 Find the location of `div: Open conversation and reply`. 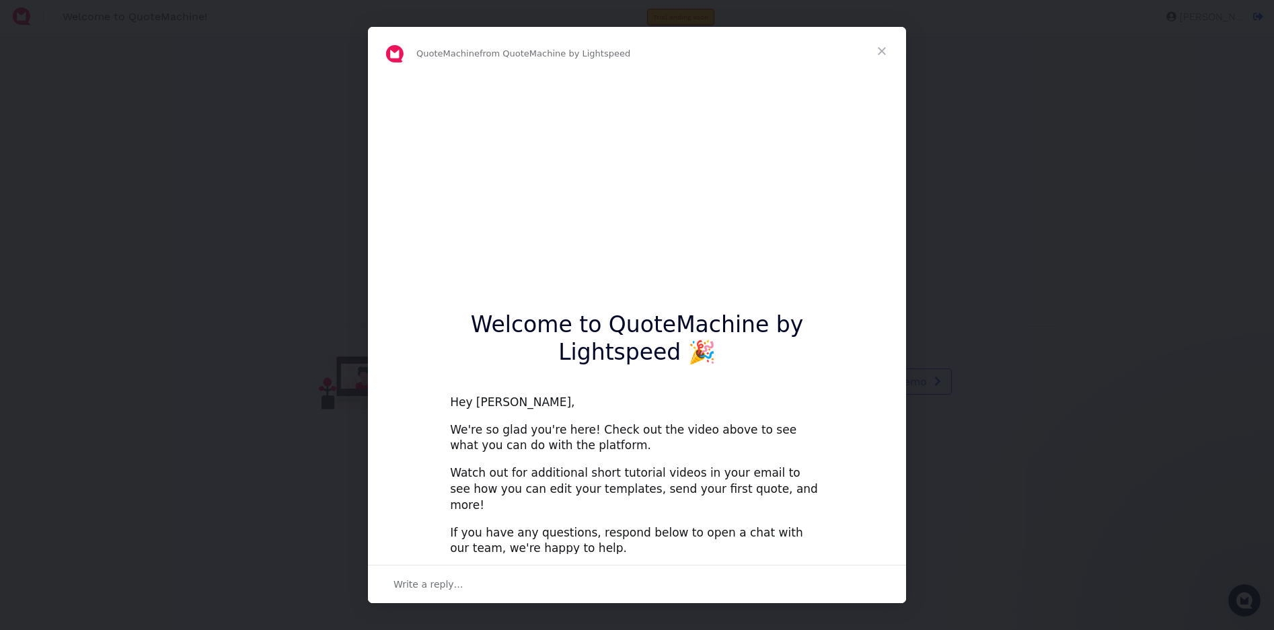

div: Open conversation and reply is located at coordinates (637, 584).